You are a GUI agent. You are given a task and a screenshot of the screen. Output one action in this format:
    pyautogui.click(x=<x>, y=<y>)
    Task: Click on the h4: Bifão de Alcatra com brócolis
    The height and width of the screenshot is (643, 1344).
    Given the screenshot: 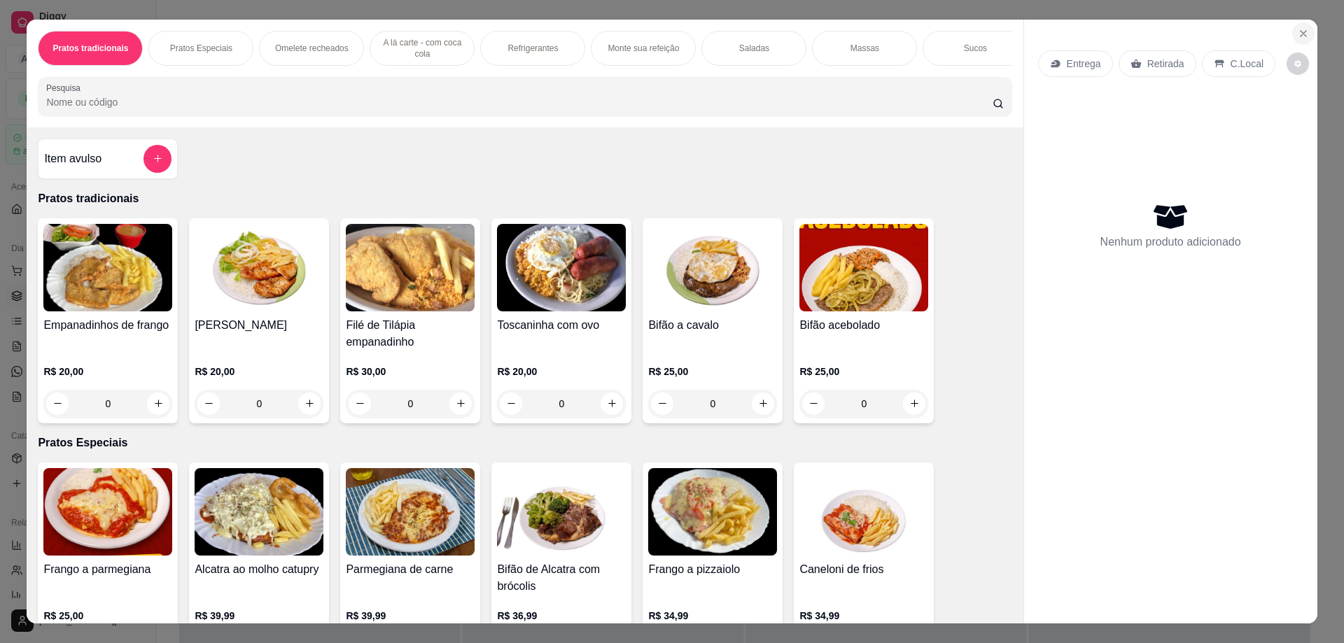 What is the action you would take?
    pyautogui.click(x=561, y=578)
    